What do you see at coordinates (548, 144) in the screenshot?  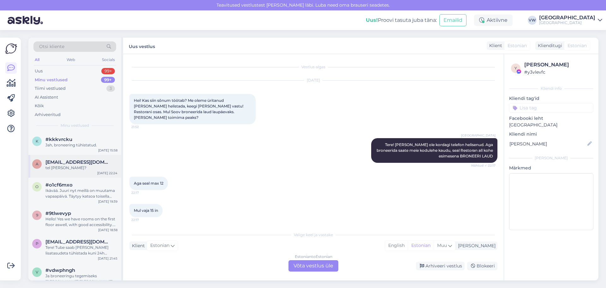 I see `input: Lisa nimi` at bounding box center [548, 144].